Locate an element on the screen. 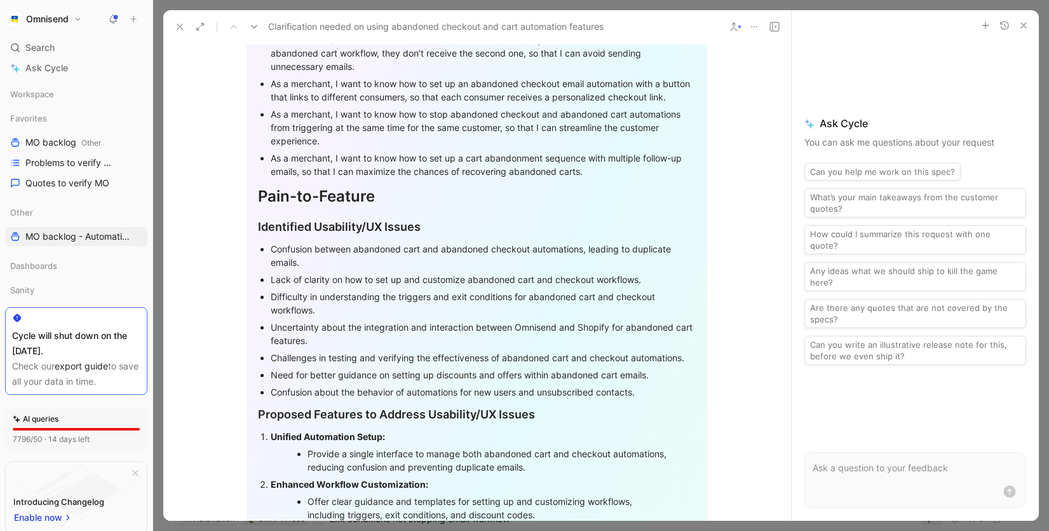  div: Proposed Features to Address Usability/UX Issues is located at coordinates (477, 414).